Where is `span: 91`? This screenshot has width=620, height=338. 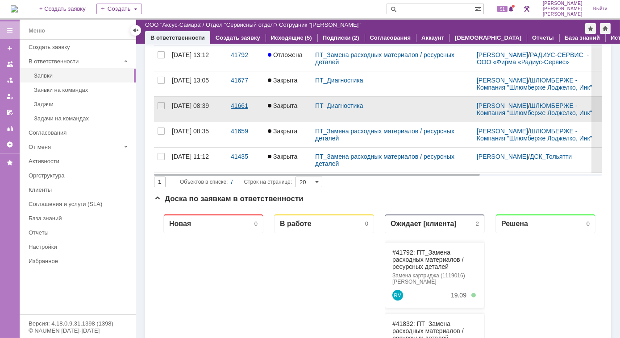 span: 91 is located at coordinates (502, 9).